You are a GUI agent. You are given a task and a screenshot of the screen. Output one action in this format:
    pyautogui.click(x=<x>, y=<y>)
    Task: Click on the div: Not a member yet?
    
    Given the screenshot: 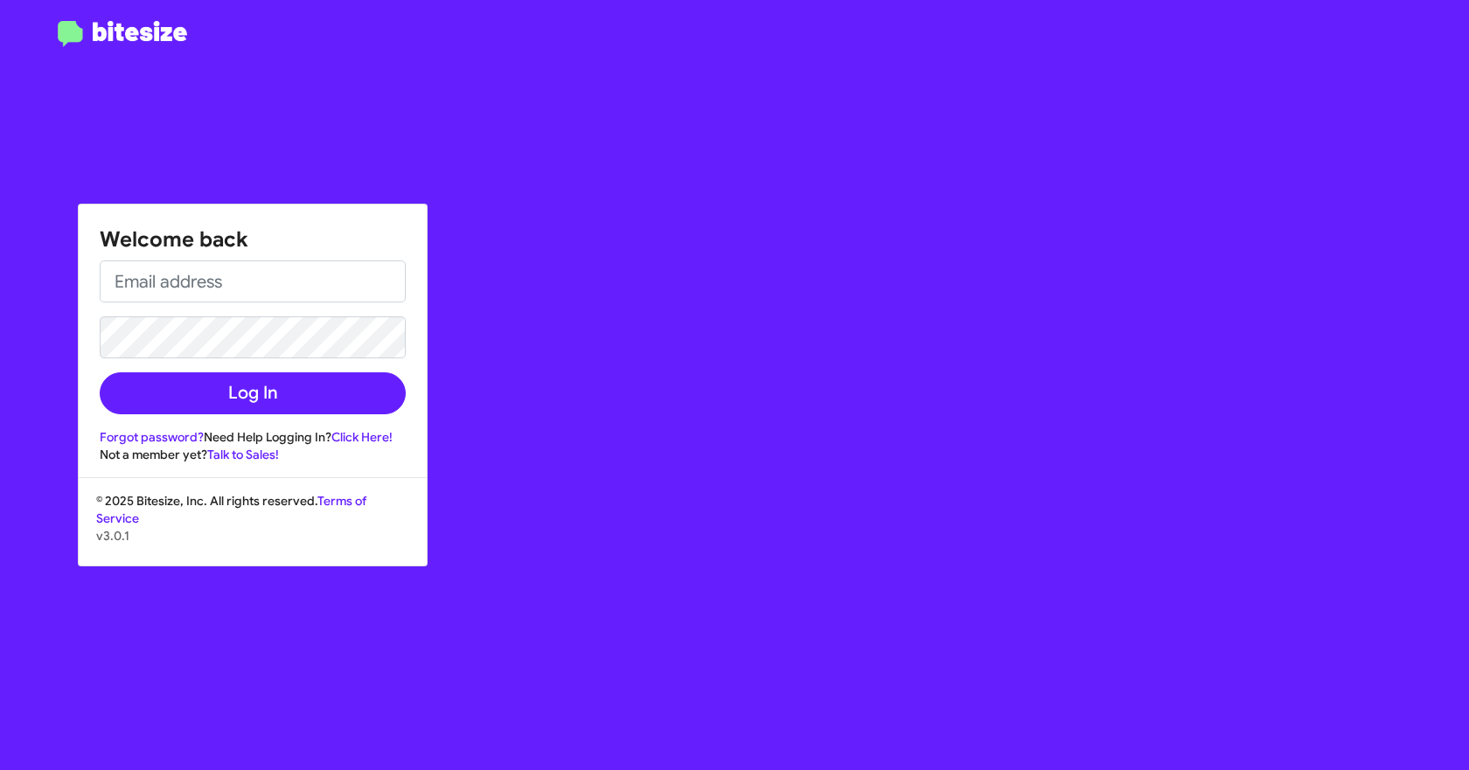 What is the action you would take?
    pyautogui.click(x=253, y=455)
    